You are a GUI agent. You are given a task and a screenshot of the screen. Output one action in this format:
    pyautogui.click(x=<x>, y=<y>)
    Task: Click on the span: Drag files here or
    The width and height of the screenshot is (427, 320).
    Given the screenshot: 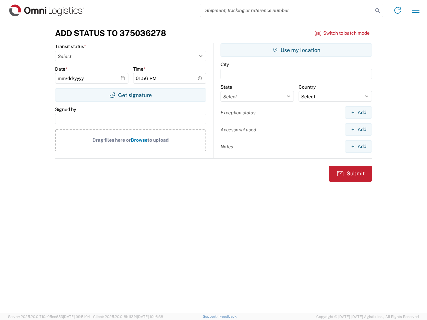 What is the action you would take?
    pyautogui.click(x=111, y=140)
    